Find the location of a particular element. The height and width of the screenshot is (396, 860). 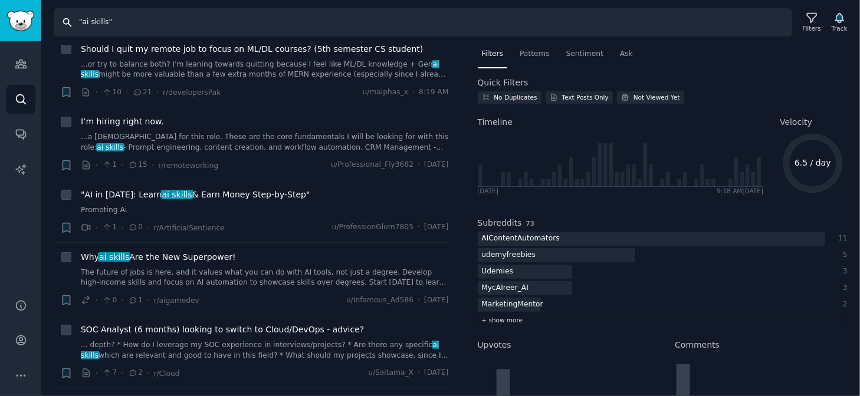

a: ...or try to balance both? I'm leaning towards quitting because I feel like ML/DL knowledge + Gen... is located at coordinates (265, 70).